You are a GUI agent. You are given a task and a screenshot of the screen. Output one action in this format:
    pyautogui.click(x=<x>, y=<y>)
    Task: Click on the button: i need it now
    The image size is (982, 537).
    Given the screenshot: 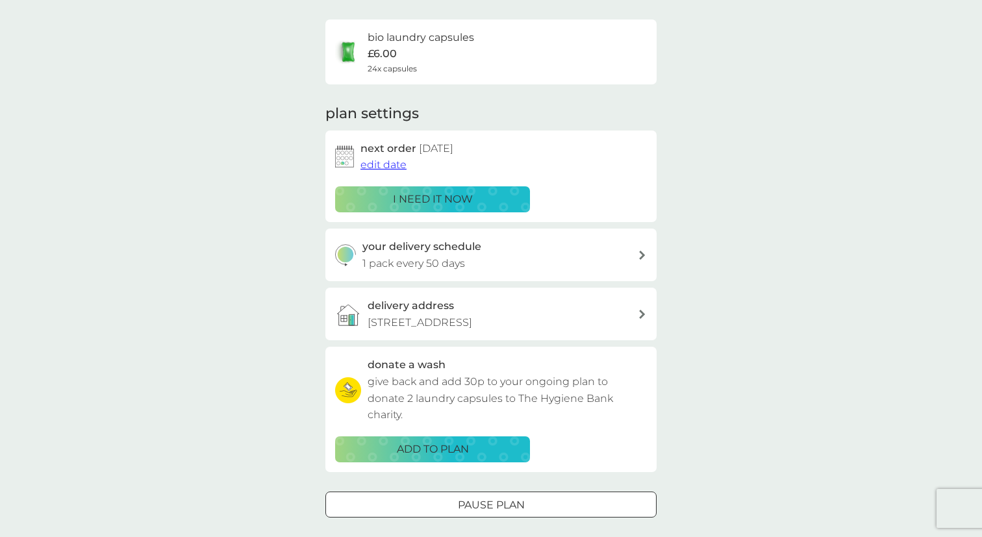 What is the action you would take?
    pyautogui.click(x=432, y=199)
    